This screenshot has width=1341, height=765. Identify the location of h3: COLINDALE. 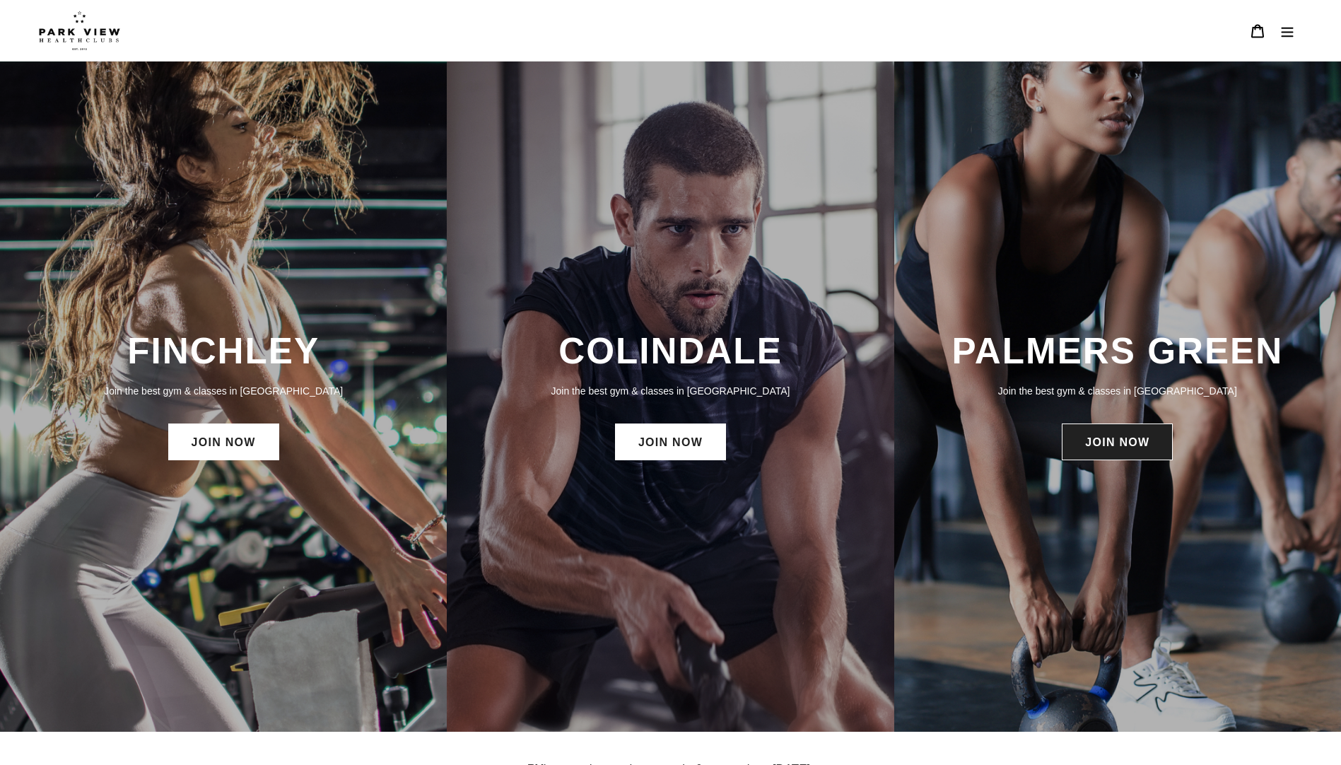
(670, 351).